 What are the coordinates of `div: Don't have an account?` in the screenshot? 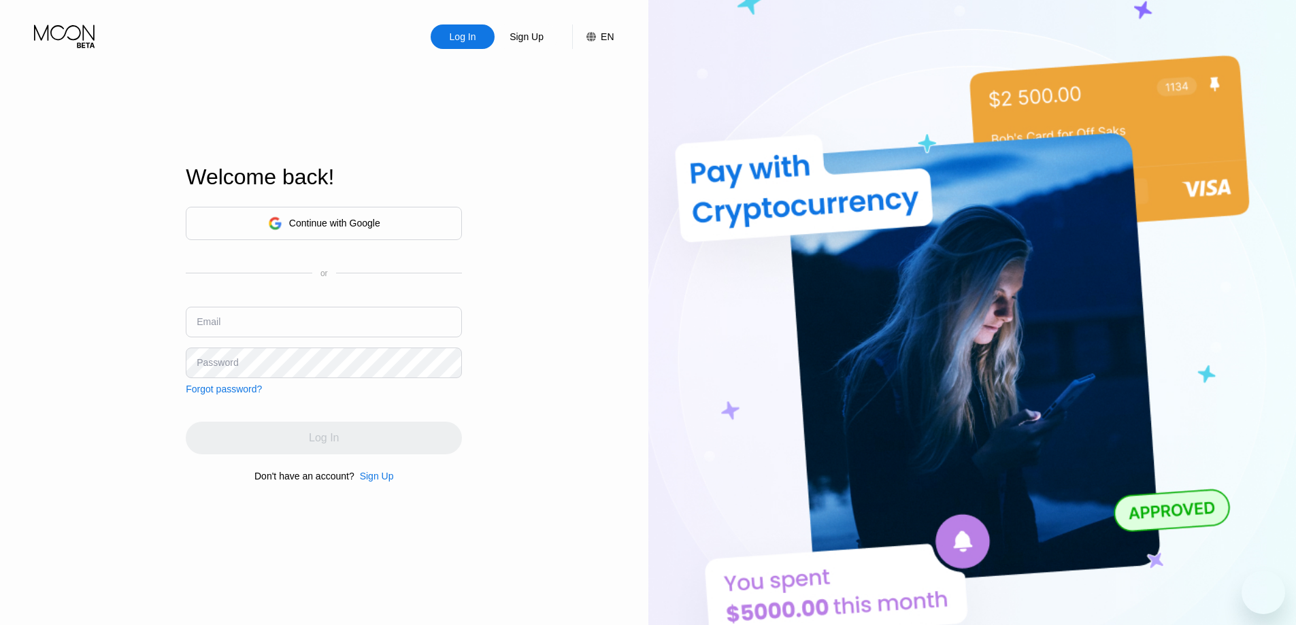 It's located at (304, 476).